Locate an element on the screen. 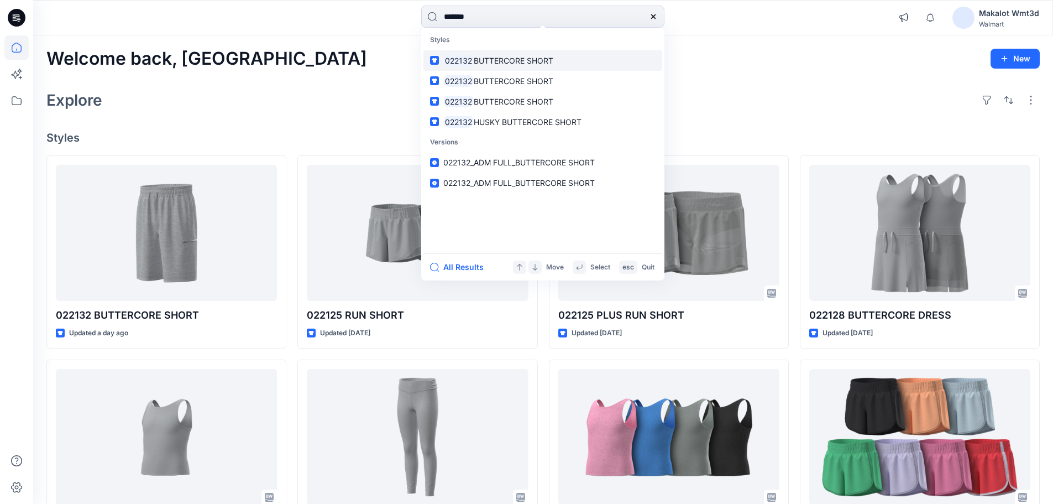 This screenshot has height=504, width=1053. p: 022132 BUTTERCORE SHORT is located at coordinates (166, 315).